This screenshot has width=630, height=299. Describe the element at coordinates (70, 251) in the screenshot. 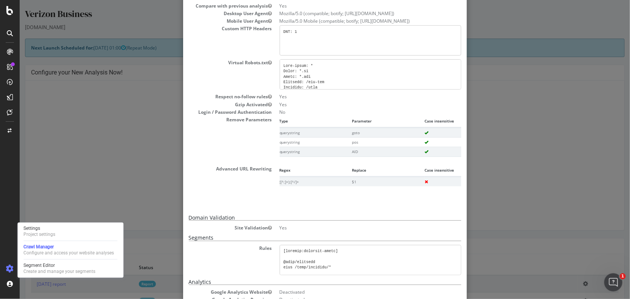

I see `a: Crawl ManagerConfigure and access your website analyses` at that location.